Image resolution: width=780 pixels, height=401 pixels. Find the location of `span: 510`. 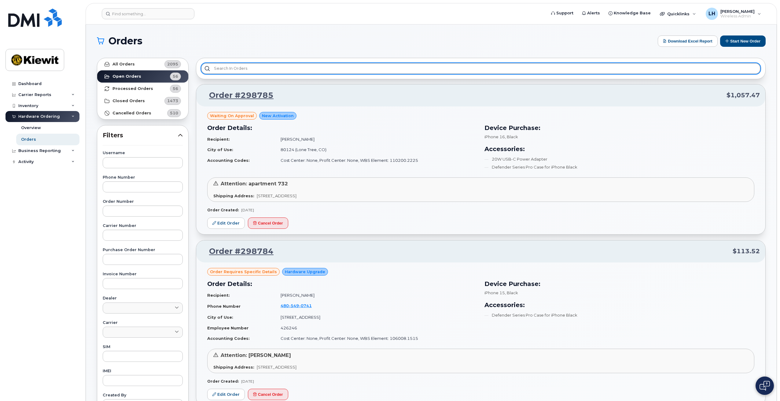

span: 510 is located at coordinates (174, 113).